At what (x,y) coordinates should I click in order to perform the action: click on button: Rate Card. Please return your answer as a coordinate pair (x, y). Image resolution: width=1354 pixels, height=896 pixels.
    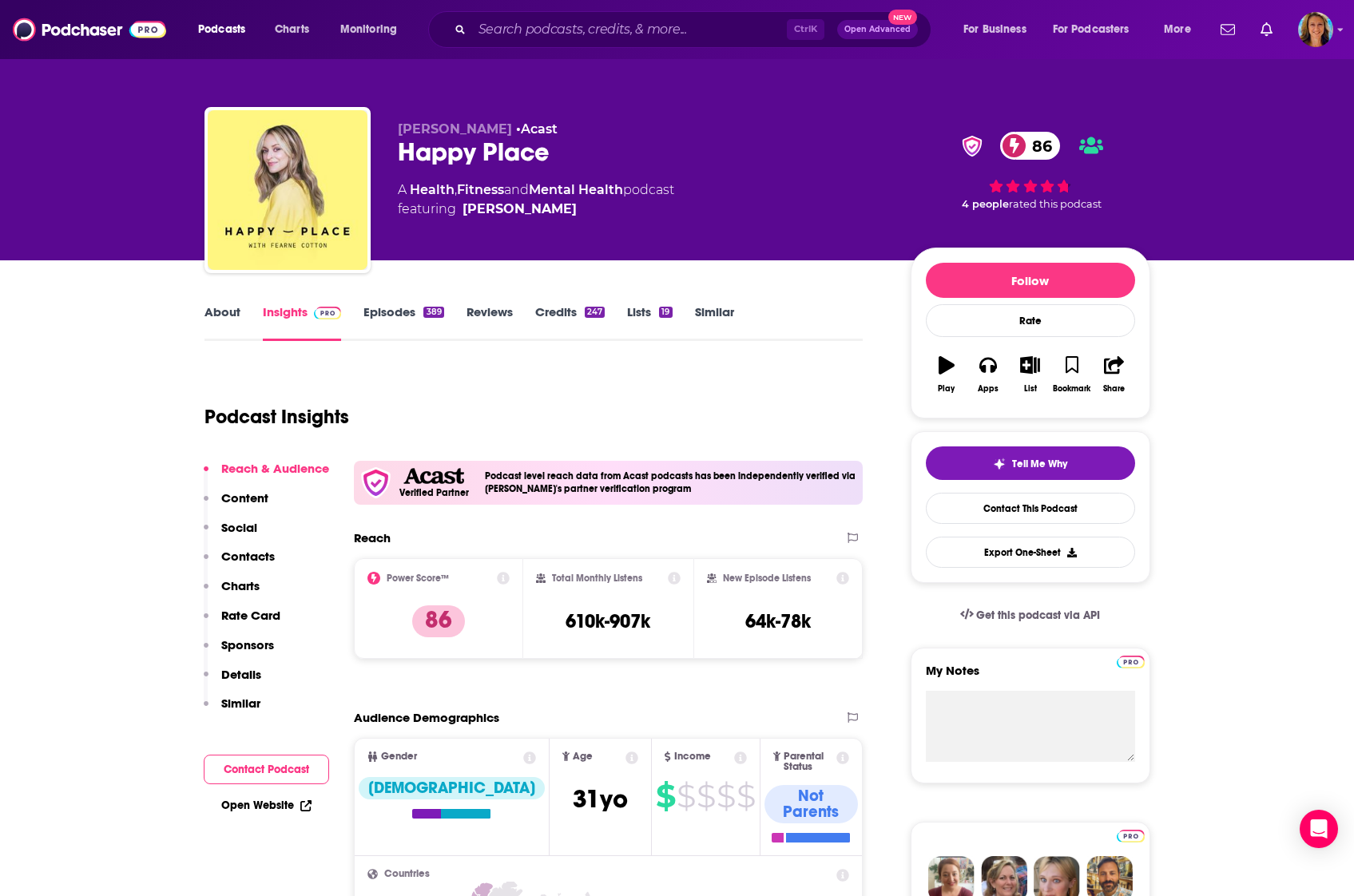
    Looking at the image, I should click on (242, 623).